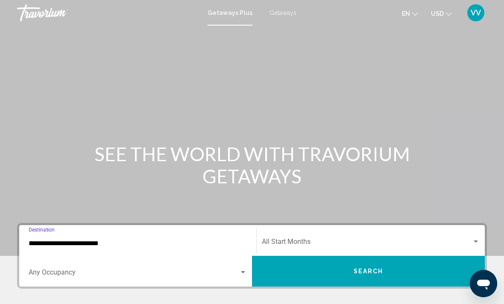 The height and width of the screenshot is (304, 504). What do you see at coordinates (406, 14) in the screenshot?
I see `span: en` at bounding box center [406, 14].